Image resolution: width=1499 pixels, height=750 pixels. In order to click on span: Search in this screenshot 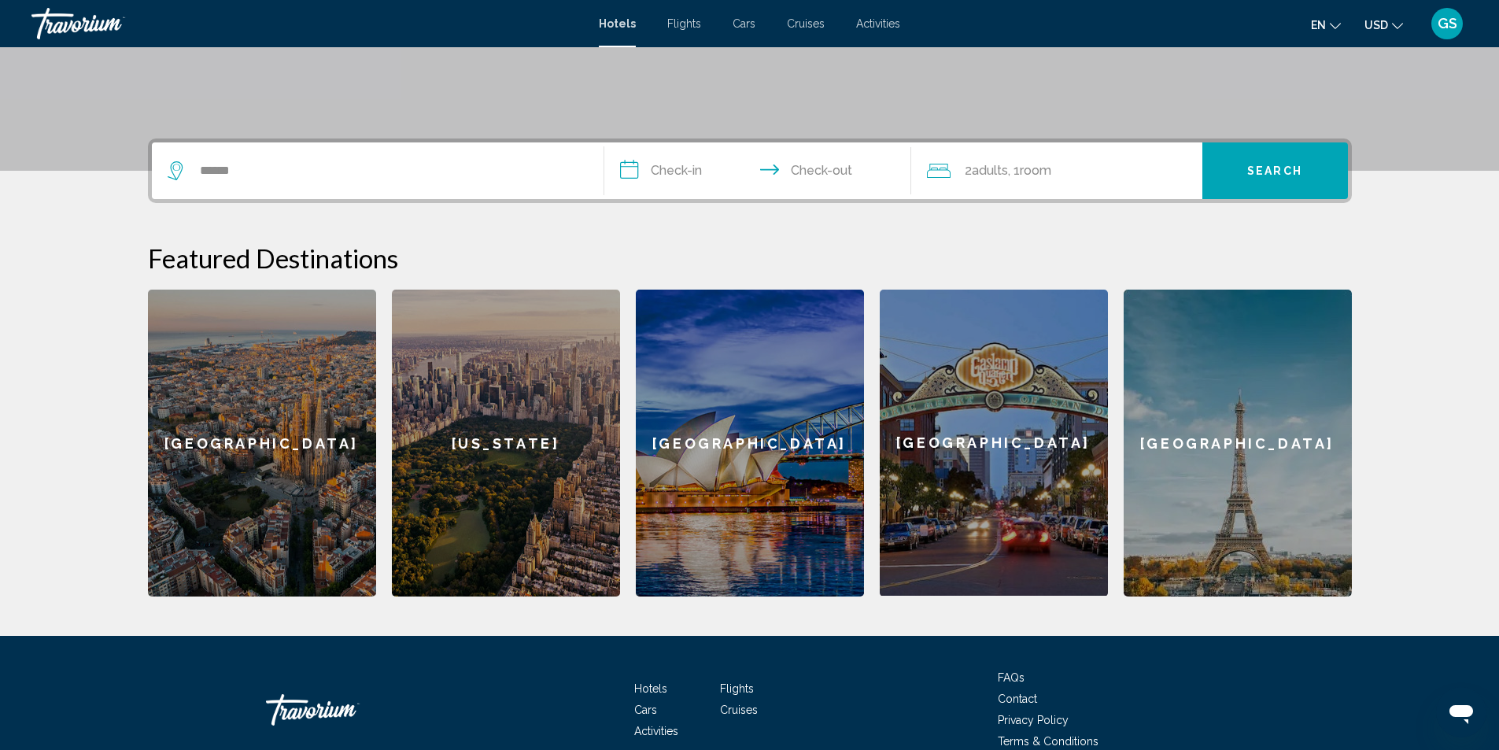, I will do `click(1275, 172)`.